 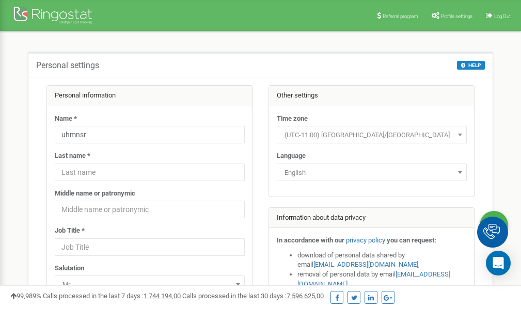 I want to click on div: Personal information, so click(x=150, y=96).